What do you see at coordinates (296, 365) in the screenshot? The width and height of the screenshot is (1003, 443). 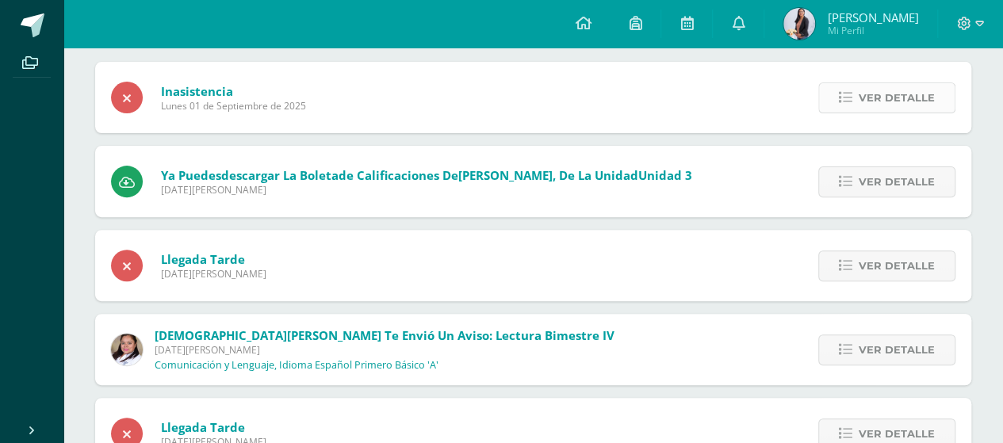 I see `p: Comunicación y Lenguaje, Idioma Español Primero Básico 'A'` at bounding box center [296, 365].